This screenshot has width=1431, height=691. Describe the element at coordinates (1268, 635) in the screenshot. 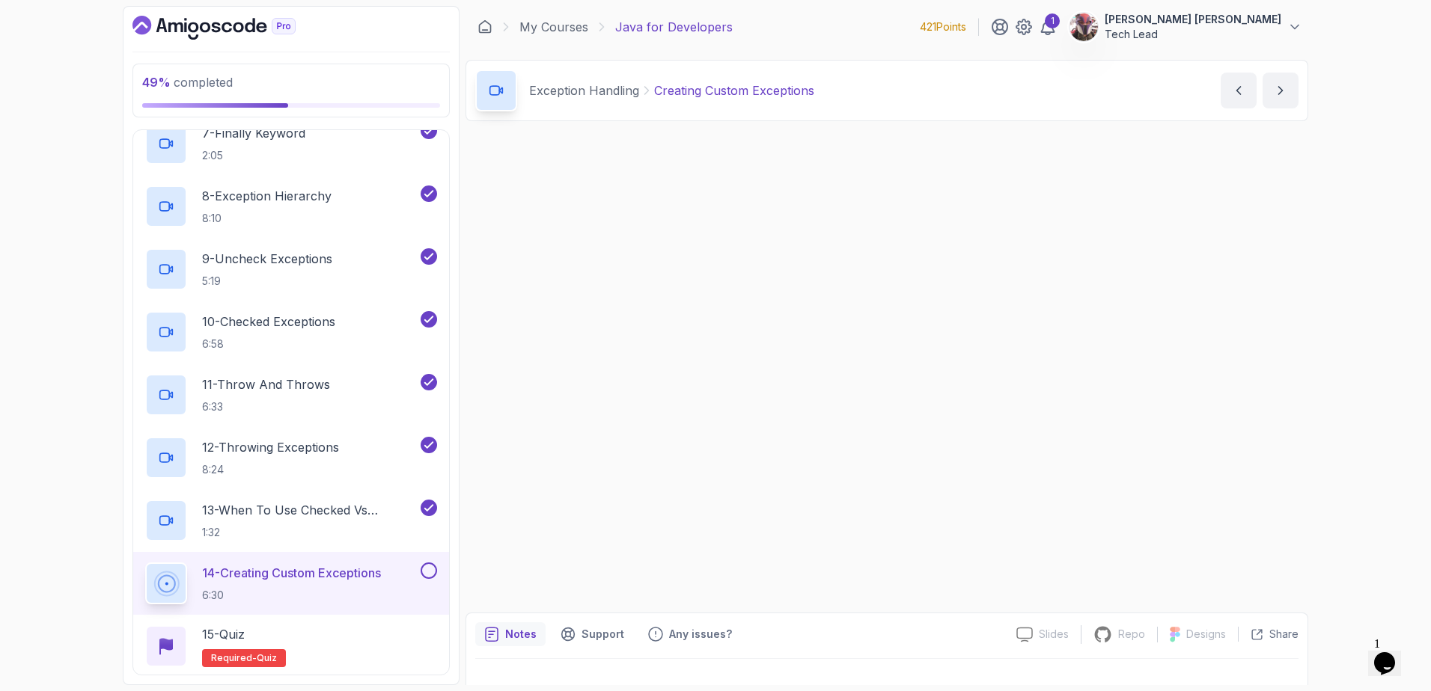

I see `button: Share` at that location.